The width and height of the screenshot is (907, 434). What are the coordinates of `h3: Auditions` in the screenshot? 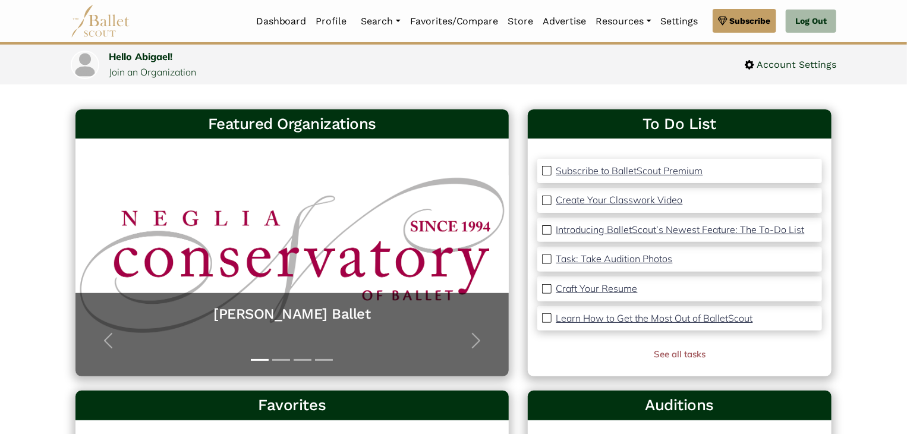 It's located at (679, 405).